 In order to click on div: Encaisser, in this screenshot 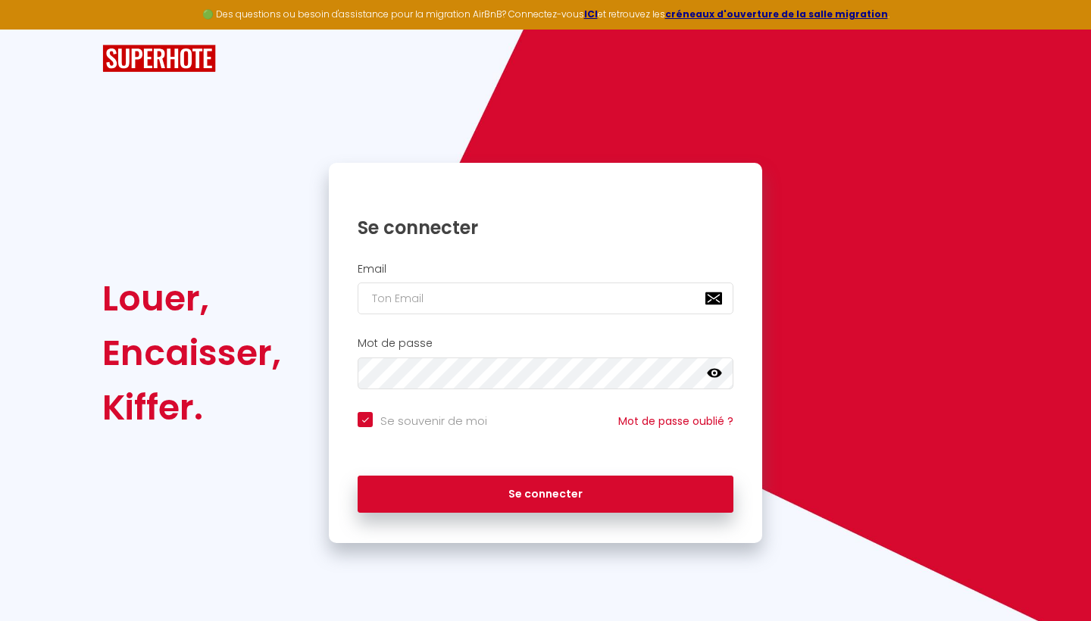, I will do `click(192, 353)`.